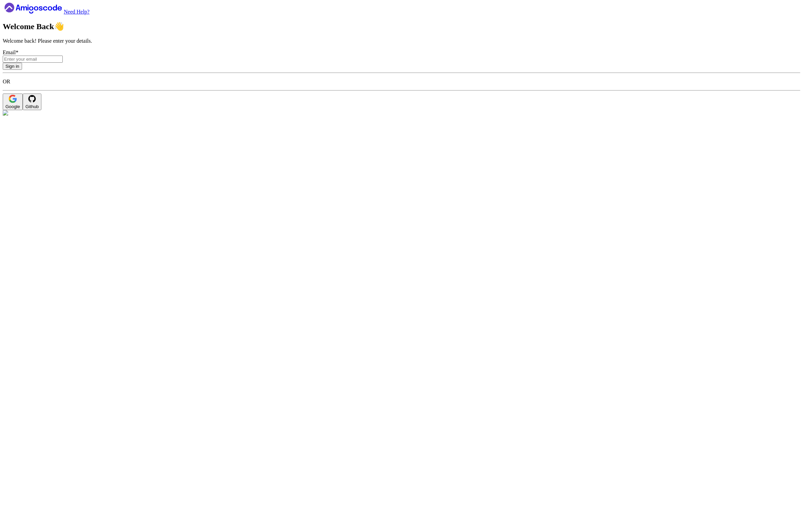 Image resolution: width=803 pixels, height=510 pixels. What do you see at coordinates (12, 66) in the screenshot?
I see `button: Sign in` at bounding box center [12, 66].